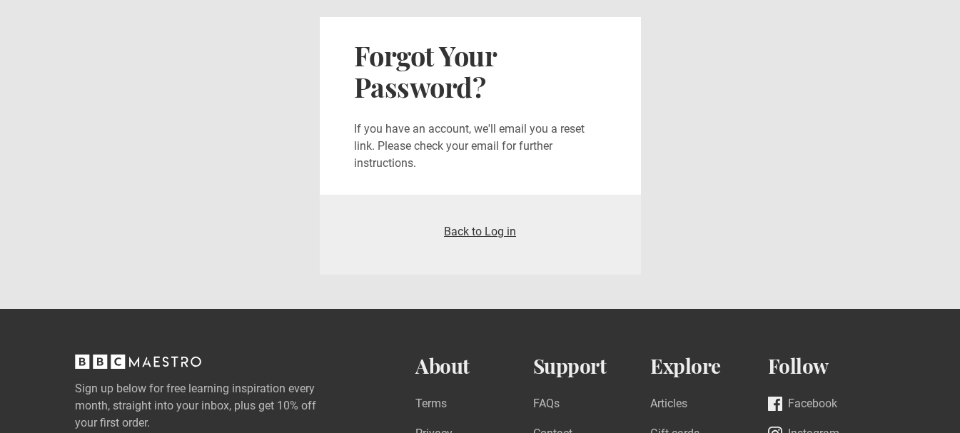  Describe the element at coordinates (480, 146) in the screenshot. I see `p: If you have an account, we'll email you a reset link. Please check your email for further instruc...` at that location.